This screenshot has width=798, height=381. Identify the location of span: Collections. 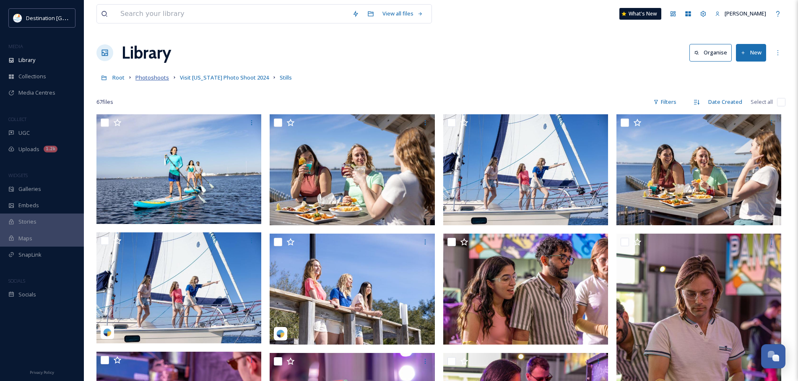
(32, 76).